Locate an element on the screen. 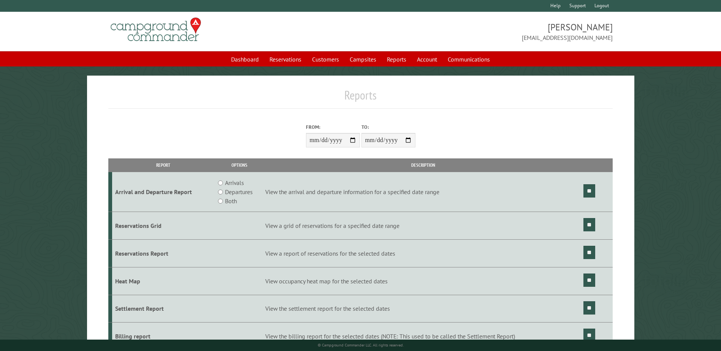 This screenshot has width=721, height=351. td: Reservations Report is located at coordinates (163, 253).